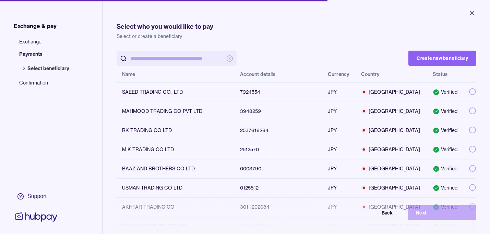  What do you see at coordinates (278, 131) in the screenshot?
I see `td: 2537616264` at bounding box center [278, 131].